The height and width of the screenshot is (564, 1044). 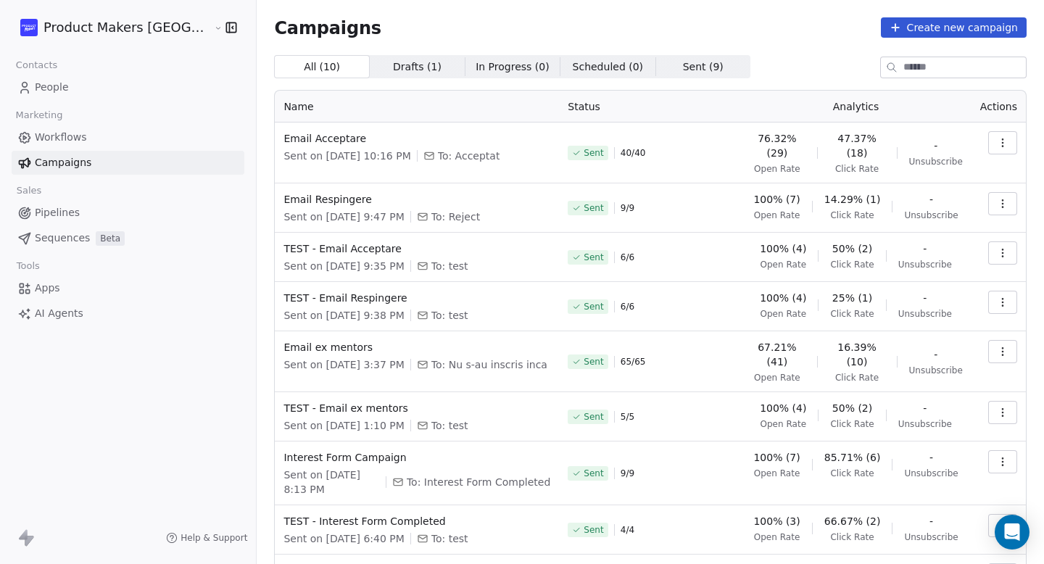 I want to click on span: Contacts, so click(x=36, y=65).